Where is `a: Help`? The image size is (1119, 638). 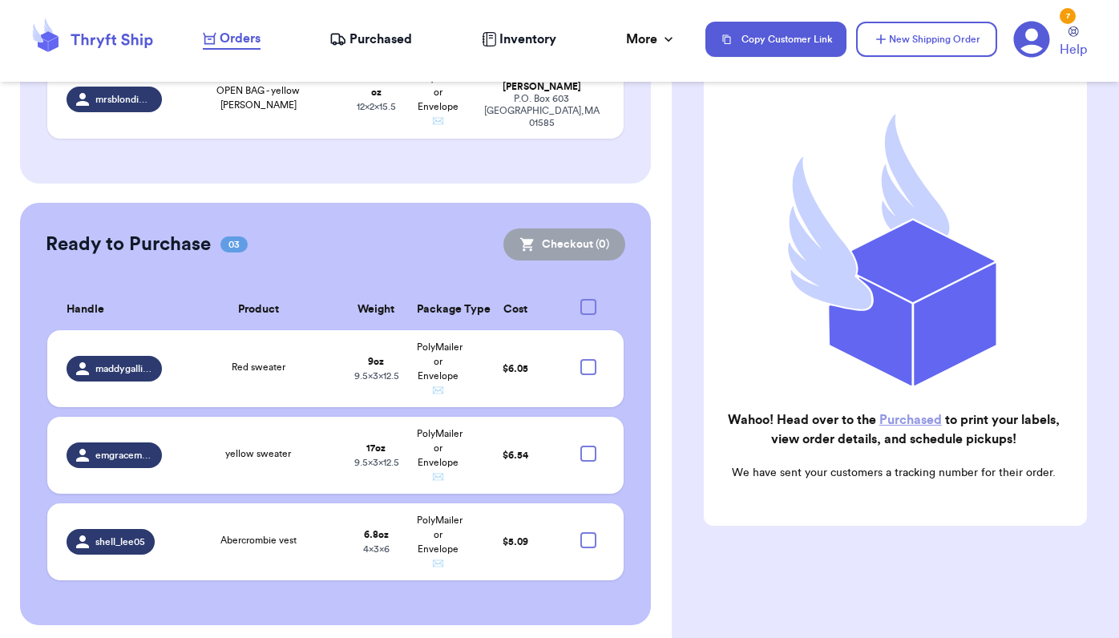
a: Help is located at coordinates (1073, 42).